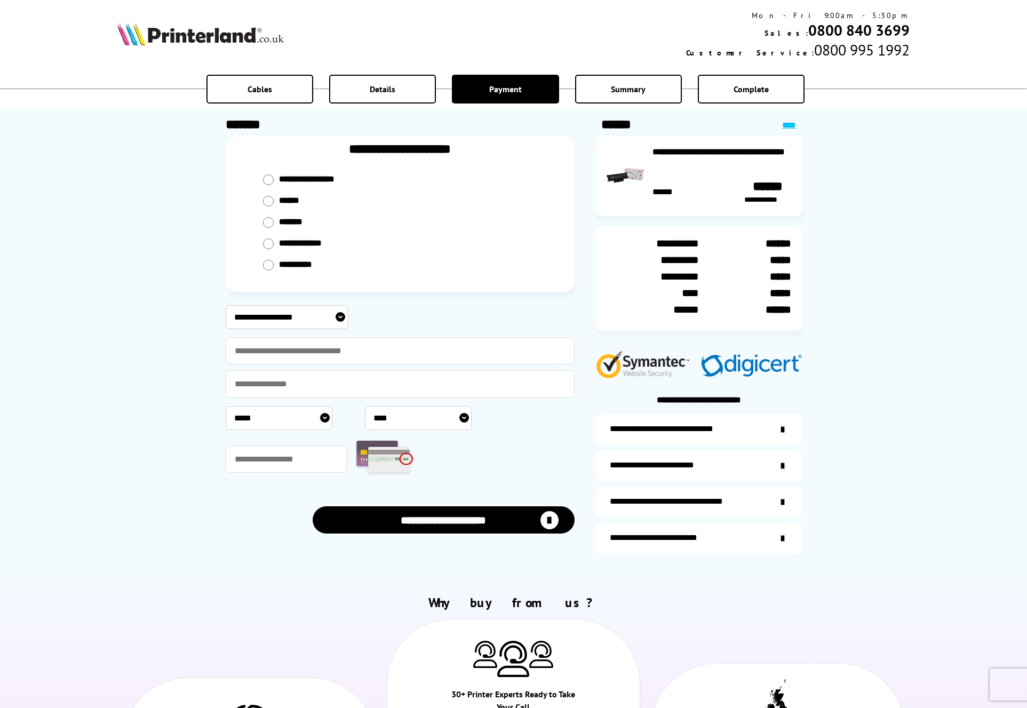 The height and width of the screenshot is (708, 1027). I want to click on a: items-arrive, so click(699, 466).